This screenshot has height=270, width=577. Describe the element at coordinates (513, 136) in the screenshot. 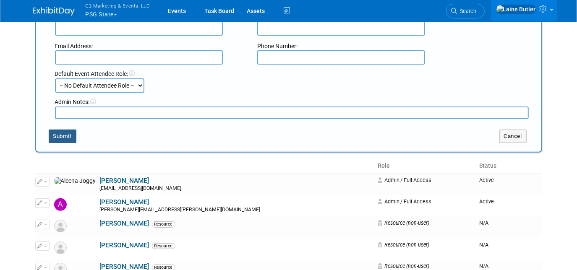

I see `button: Cancel` at that location.